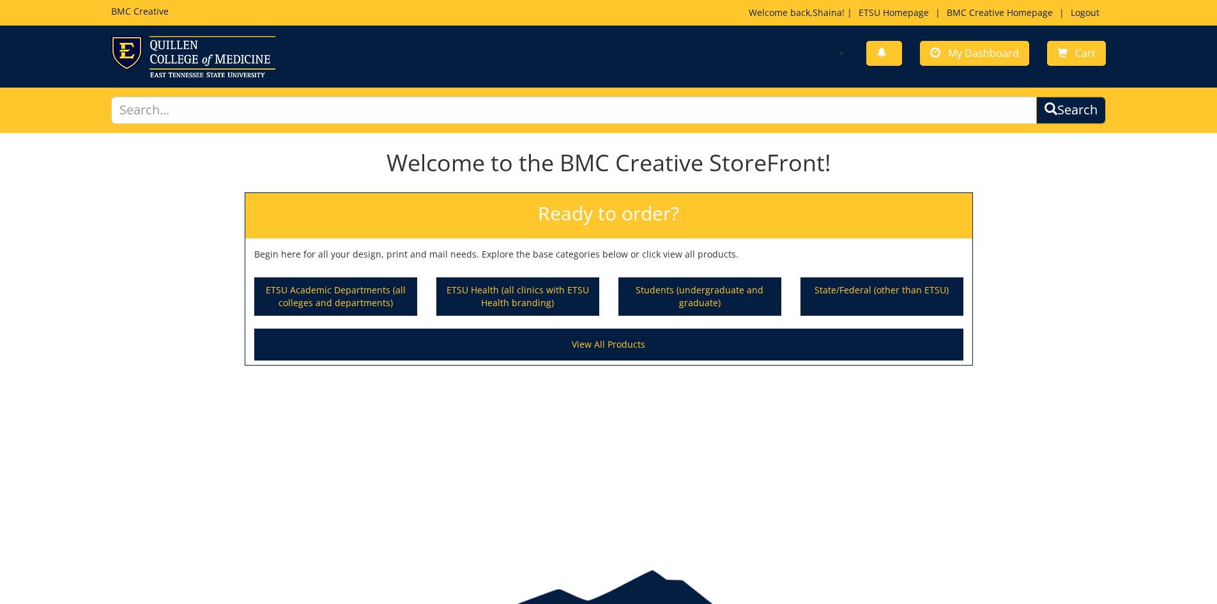 The image size is (1217, 604). Describe the element at coordinates (894, 12) in the screenshot. I see `a: ETSU Homepage` at that location.